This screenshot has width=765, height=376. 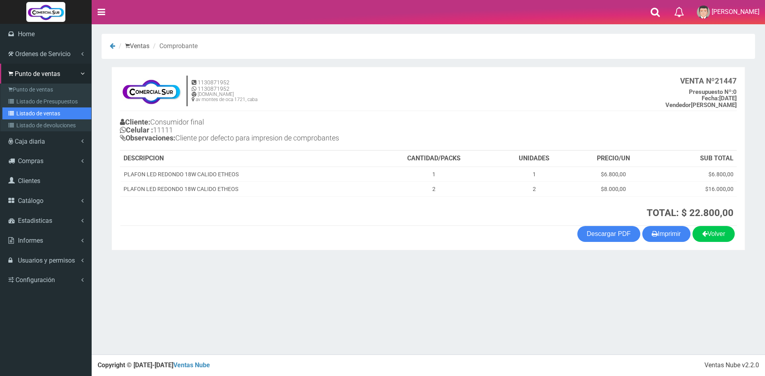 What do you see at coordinates (608, 234) in the screenshot?
I see `a: Descargar PDF` at bounding box center [608, 234].